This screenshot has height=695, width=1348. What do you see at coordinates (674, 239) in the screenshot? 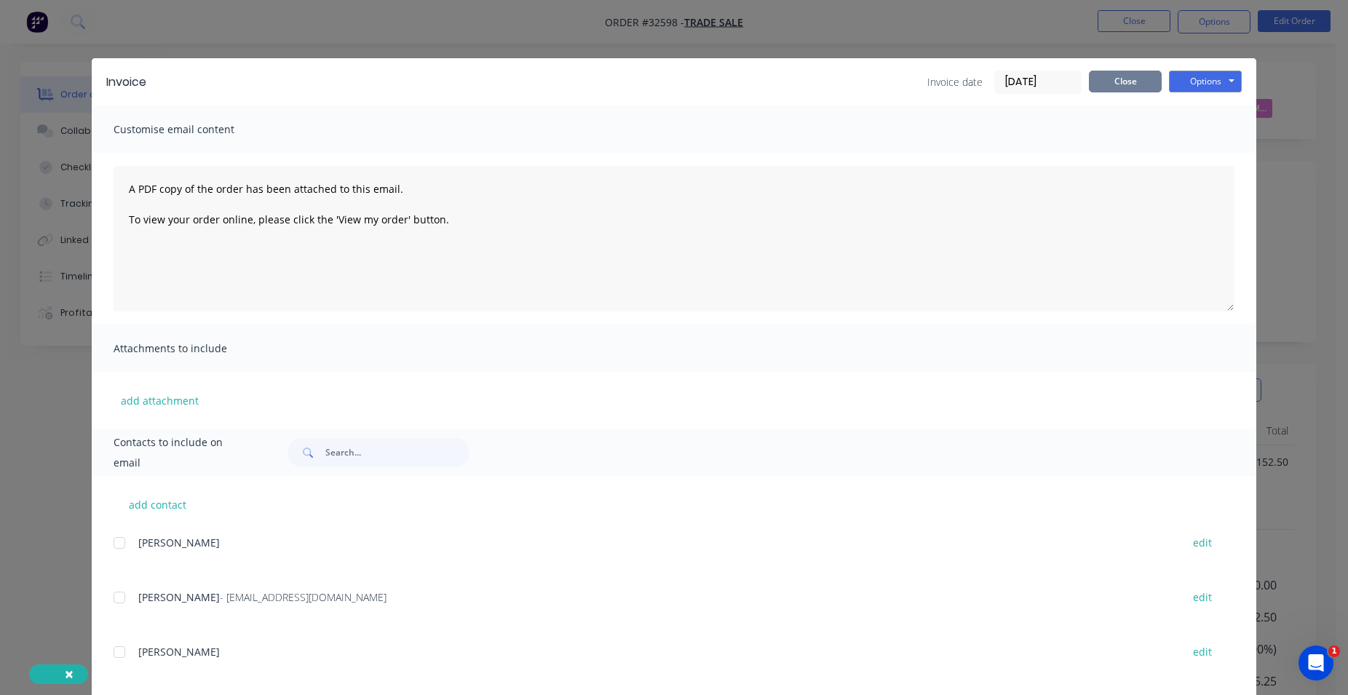
I see `textarea: A PDF copy of the order has been attached to this email. To view your order online, please click ...` at bounding box center [674, 239].